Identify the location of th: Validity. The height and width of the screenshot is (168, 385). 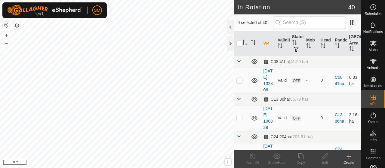
(282, 44).